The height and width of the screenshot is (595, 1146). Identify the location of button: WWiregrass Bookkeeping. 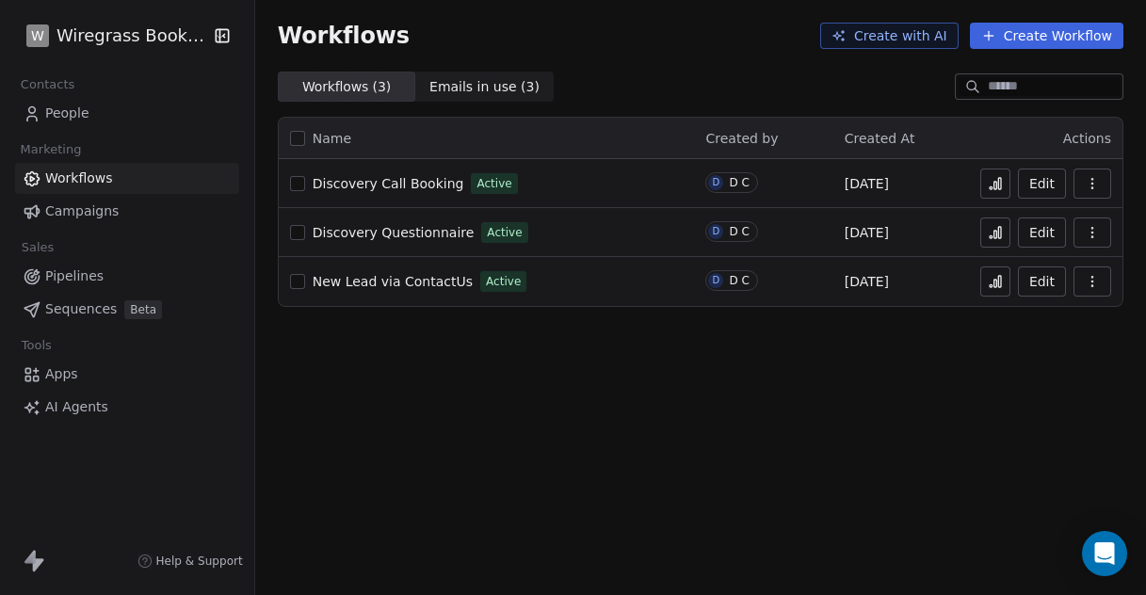
(111, 36).